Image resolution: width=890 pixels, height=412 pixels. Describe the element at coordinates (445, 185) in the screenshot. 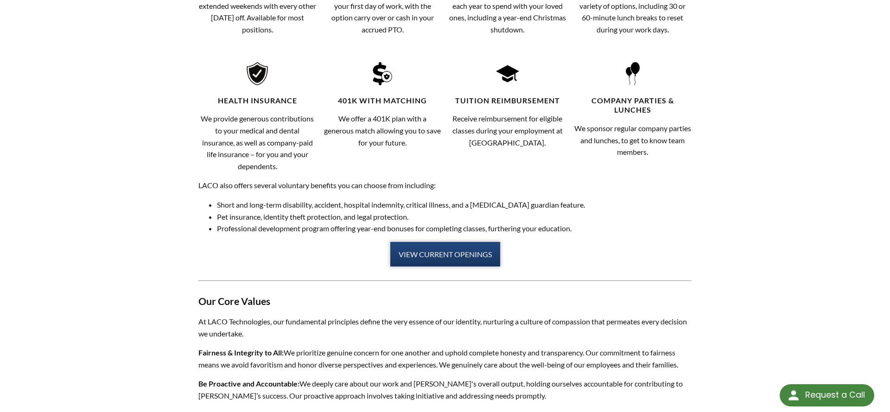

I see `p: LACO also offers several voluntary benefits you can choose from including:` at that location.